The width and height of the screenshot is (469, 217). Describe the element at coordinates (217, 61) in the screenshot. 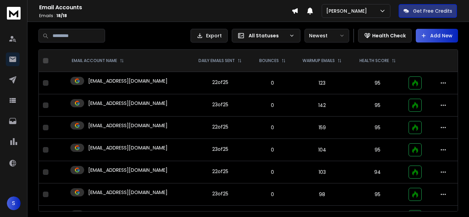

I see `p: DAILY EMAILS SENT` at that location.